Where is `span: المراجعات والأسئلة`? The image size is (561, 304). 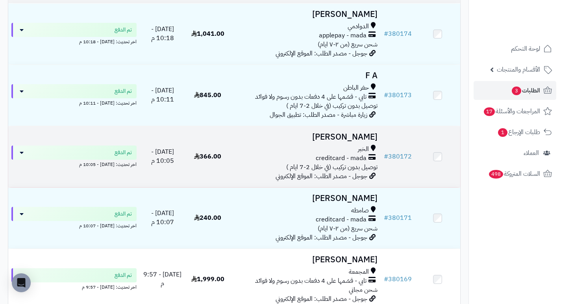
span: المراجعات والأسئلة is located at coordinates (511, 111).